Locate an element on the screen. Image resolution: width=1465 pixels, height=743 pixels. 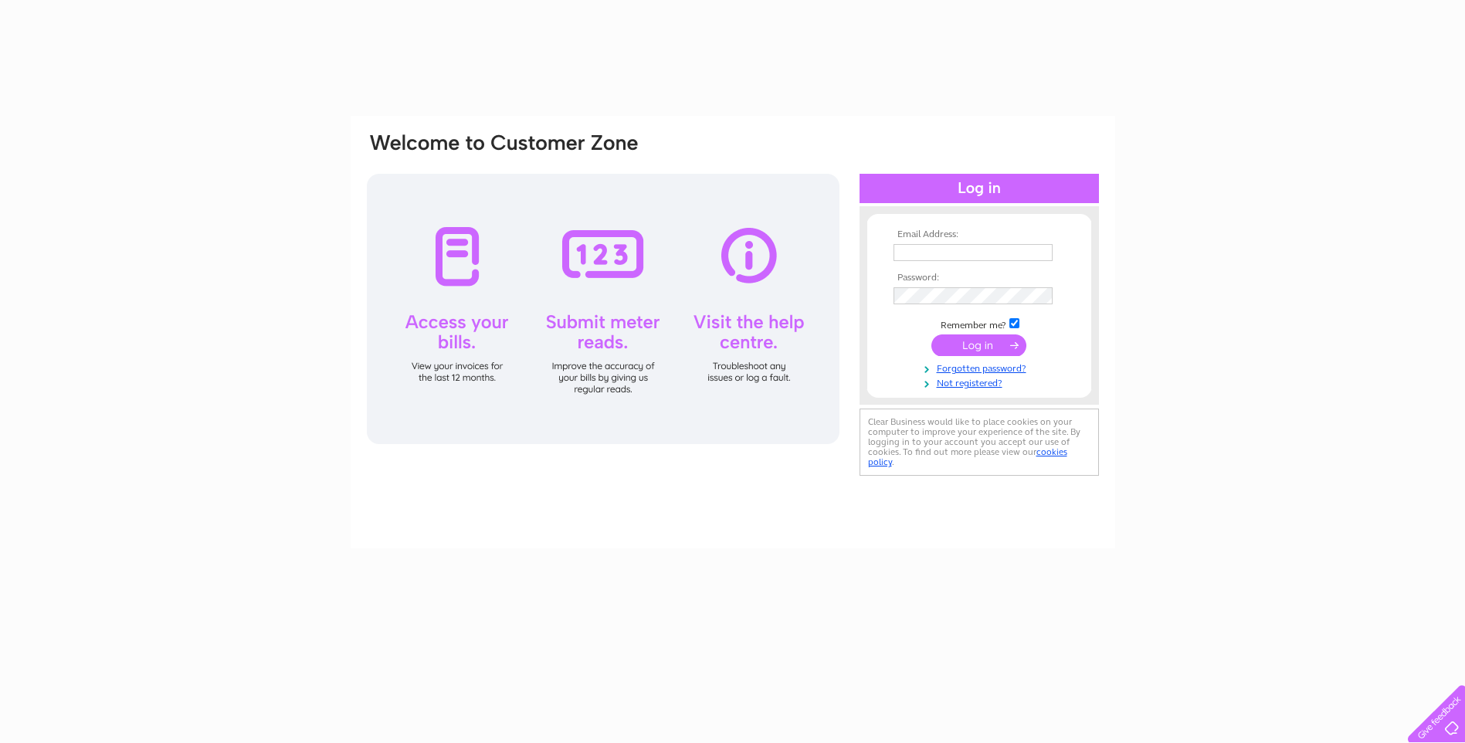
th: Password: is located at coordinates (979, 278).